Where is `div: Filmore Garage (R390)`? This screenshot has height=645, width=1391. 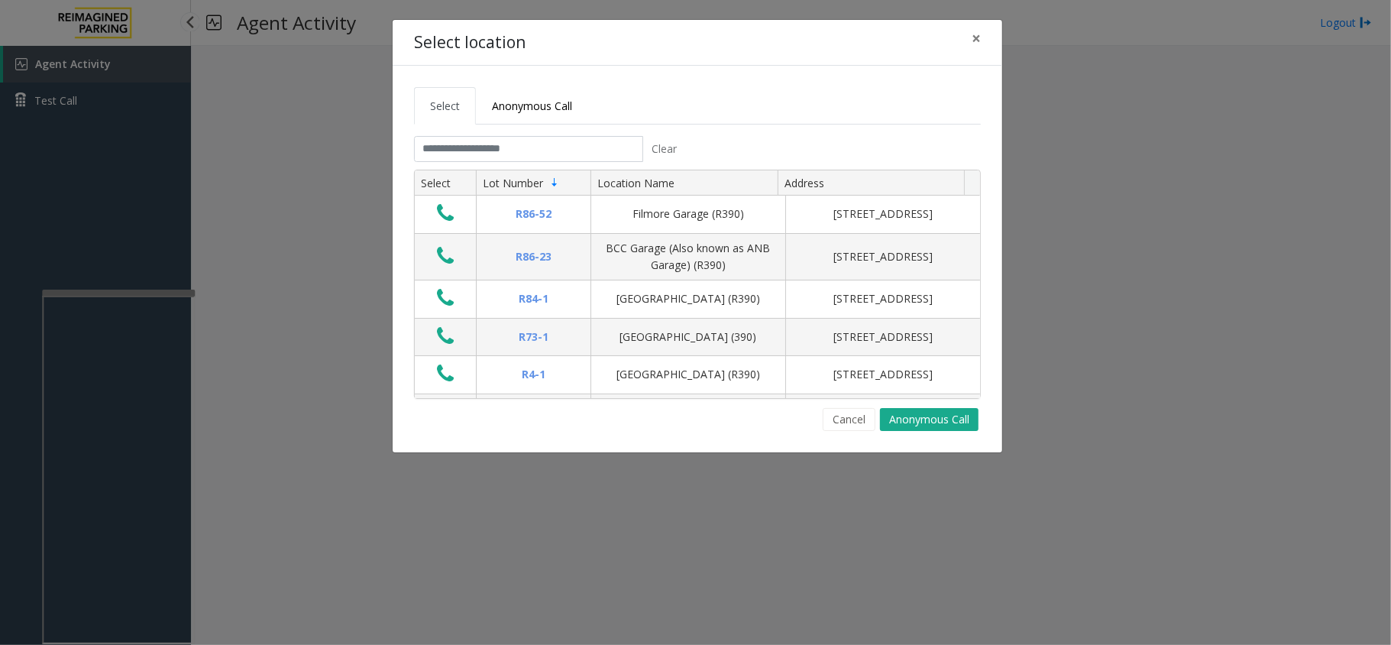 div: Filmore Garage (R390) is located at coordinates (688, 214).